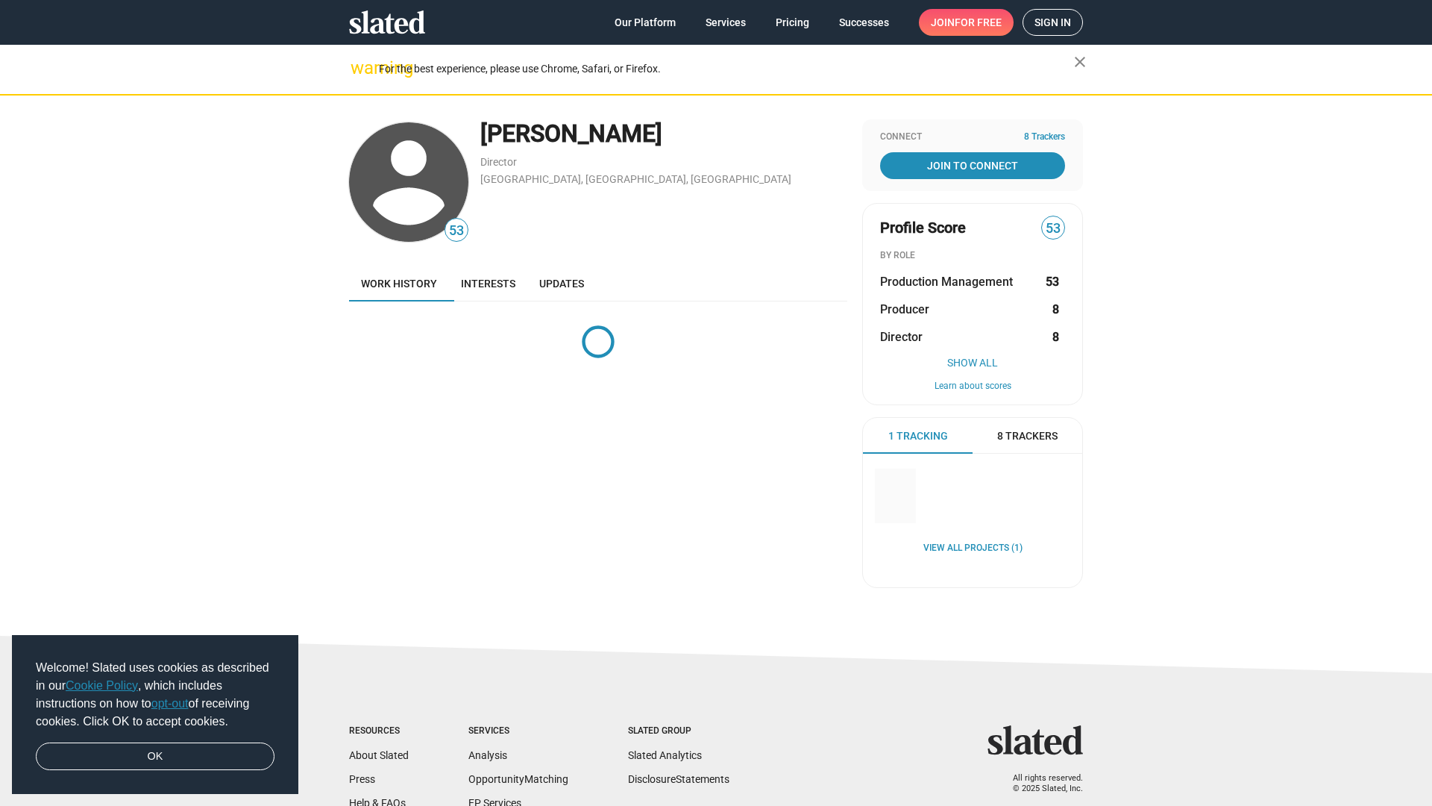  What do you see at coordinates (379, 755) in the screenshot?
I see `a: About Slated` at bounding box center [379, 755].